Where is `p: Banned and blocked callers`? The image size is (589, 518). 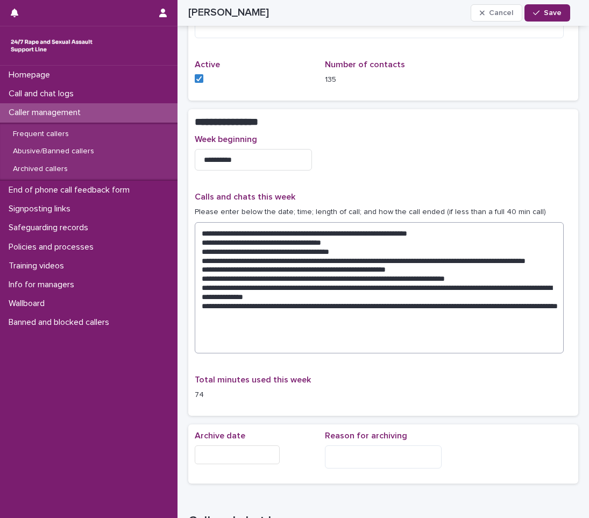 p: Banned and blocked callers is located at coordinates (61, 322).